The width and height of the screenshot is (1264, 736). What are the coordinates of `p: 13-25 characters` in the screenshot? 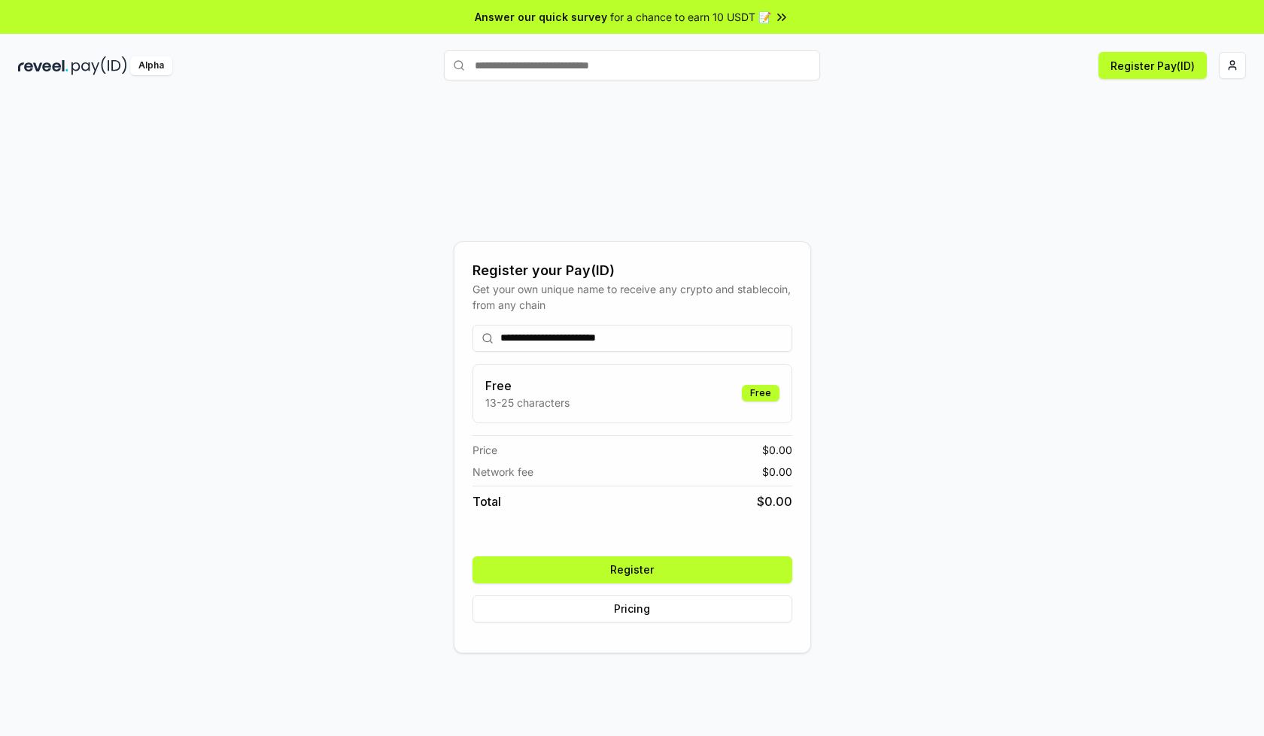 It's located at (527, 402).